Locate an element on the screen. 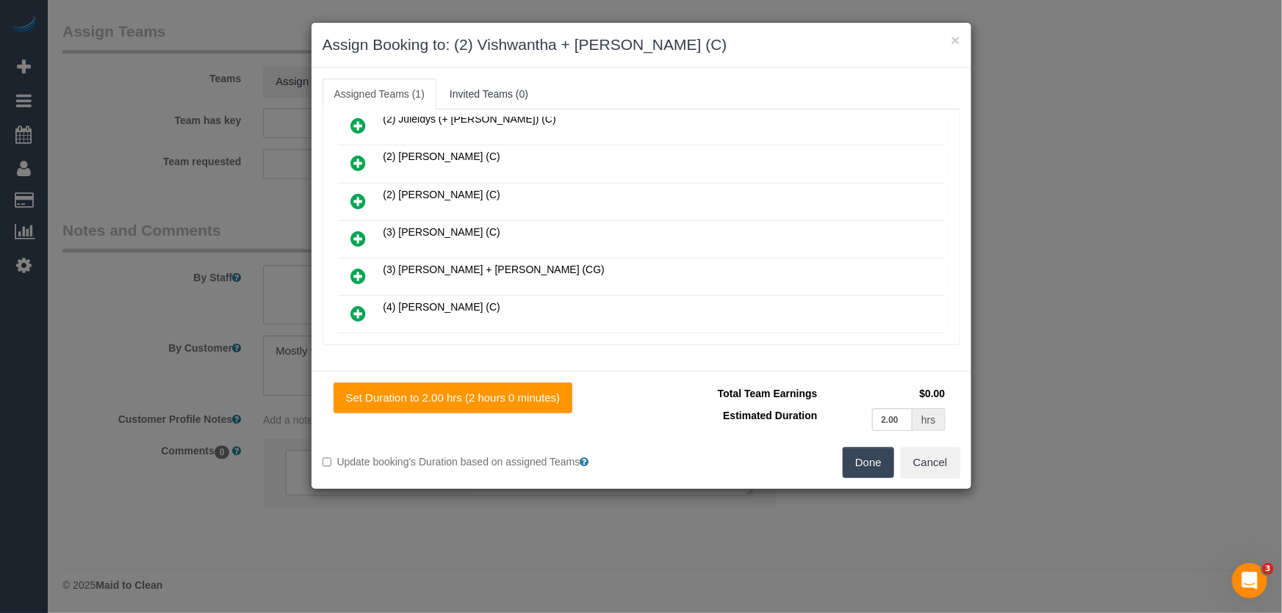 The height and width of the screenshot is (613, 1282). button: Set Duration to 2.00 hrs (2 hours 0 minutes) is located at coordinates (453, 398).